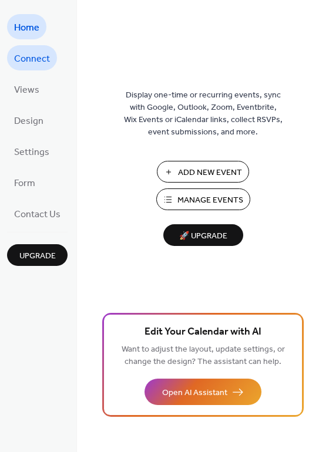 The width and height of the screenshot is (329, 452). What do you see at coordinates (32, 152) in the screenshot?
I see `span: Settings` at bounding box center [32, 152].